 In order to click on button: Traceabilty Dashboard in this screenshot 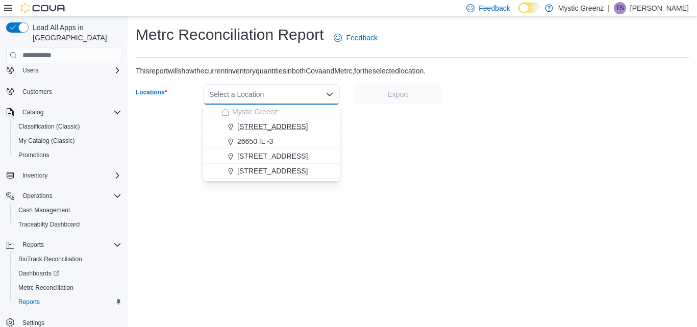, I will do `click(68, 224)`.